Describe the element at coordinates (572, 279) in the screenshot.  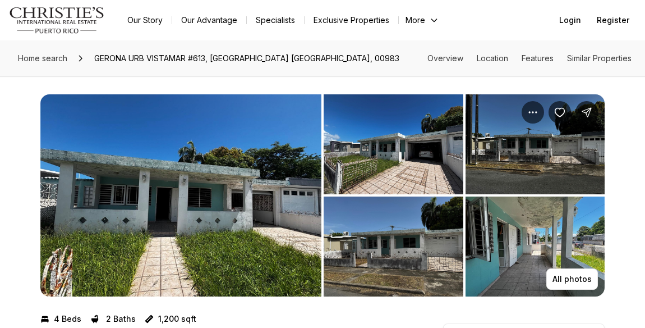
I see `button: All photos` at that location.